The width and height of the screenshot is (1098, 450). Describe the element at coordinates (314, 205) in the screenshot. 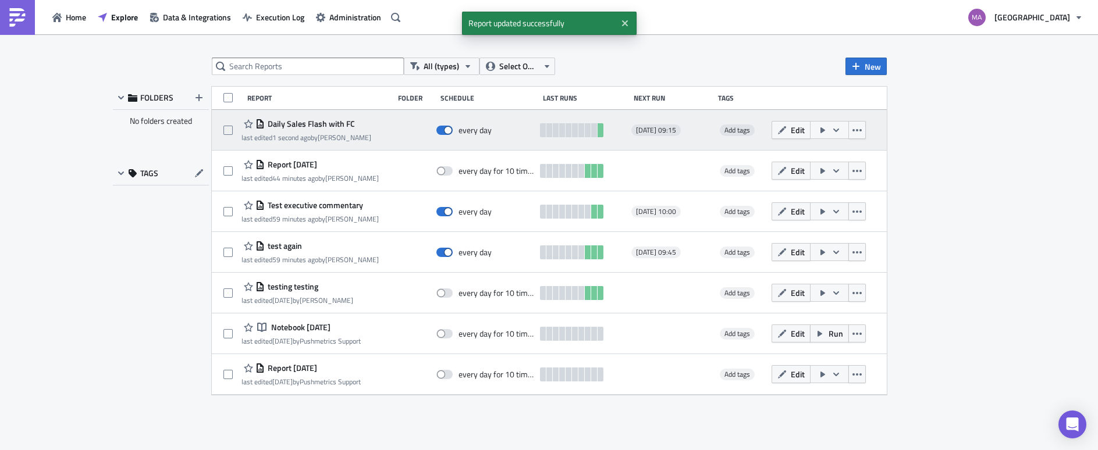

I see `span: Test executive commentary` at that location.